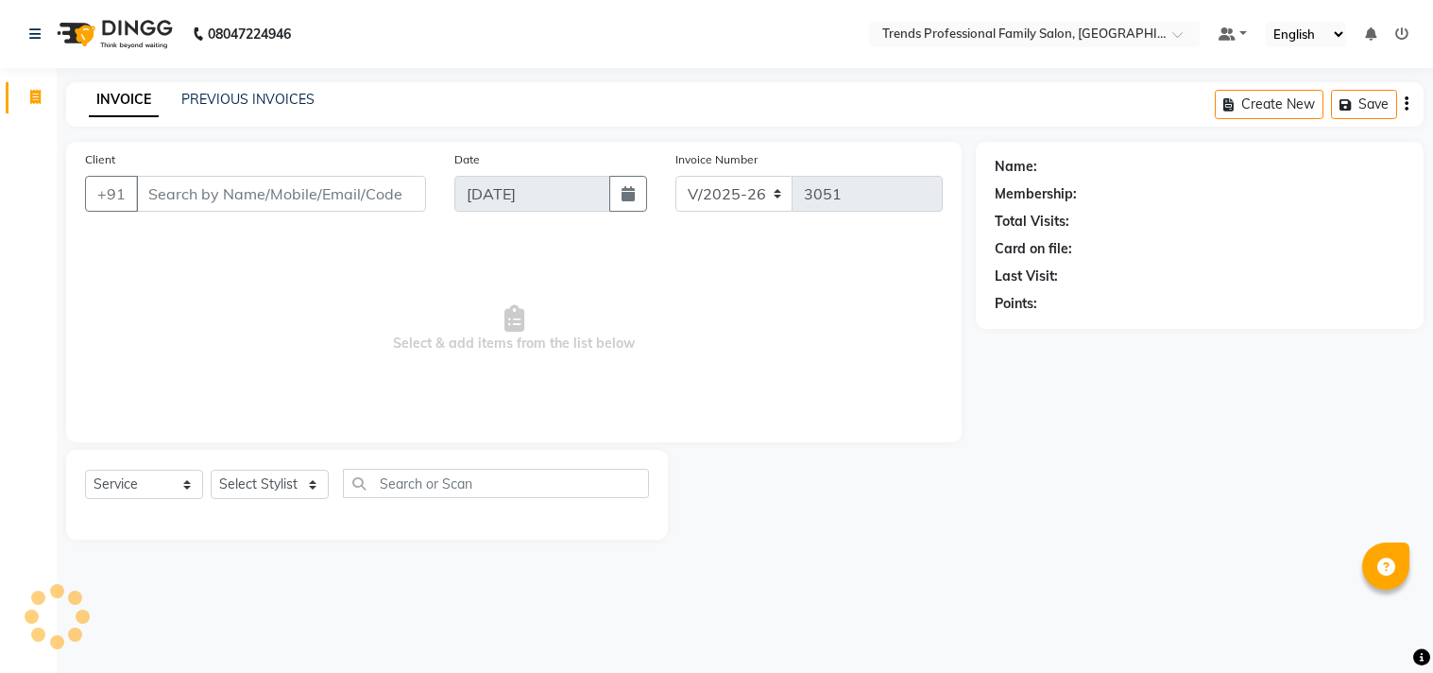  Describe the element at coordinates (716, 160) in the screenshot. I see `label: Invoice Number` at that location.